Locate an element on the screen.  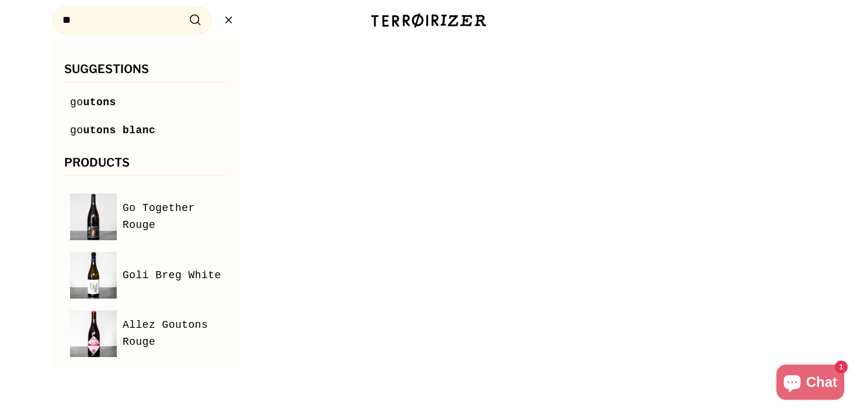
a: Go Together Rouge Go Together Rouge is located at coordinates (146, 217).